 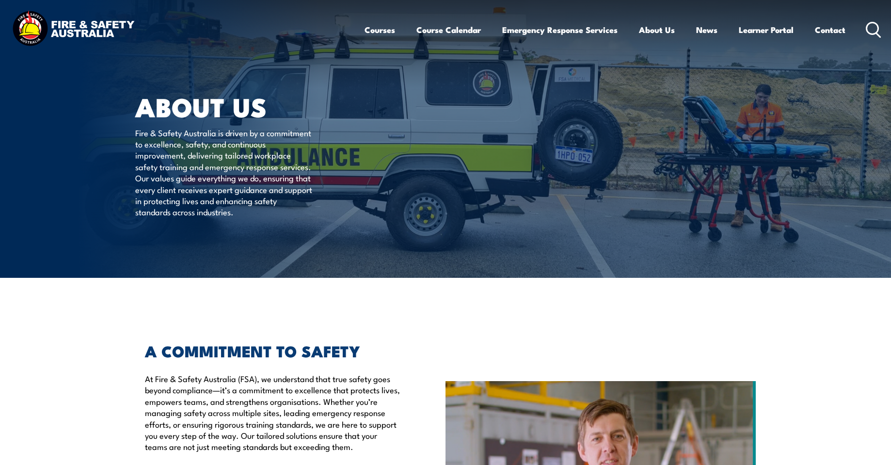 What do you see at coordinates (255, 106) in the screenshot?
I see `h1: About Us` at bounding box center [255, 106].